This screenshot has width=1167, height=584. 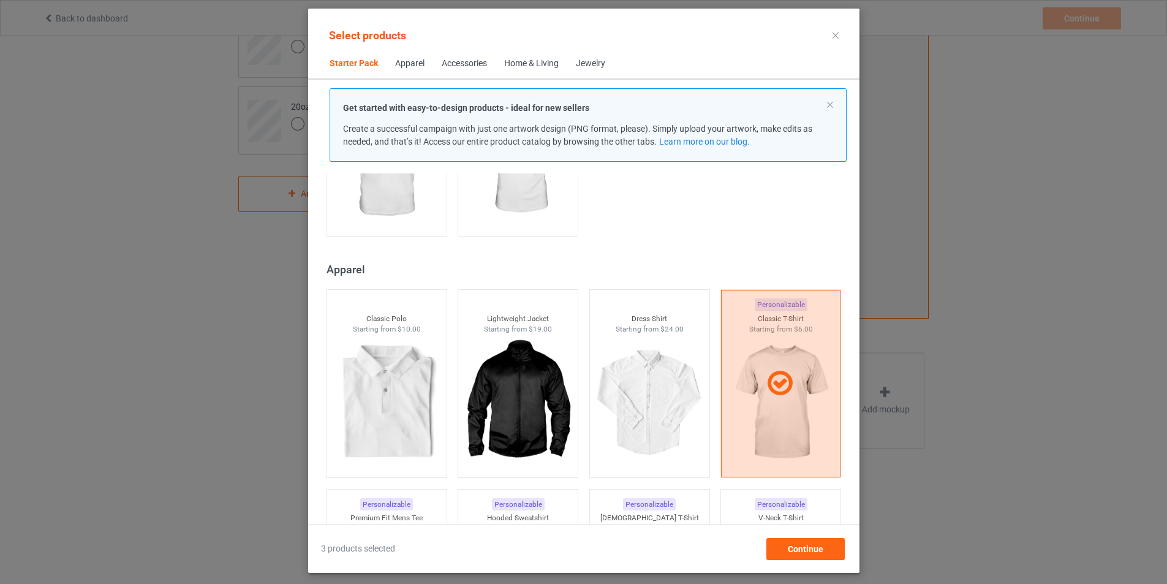 What do you see at coordinates (409, 528) in the screenshot?
I see `span: $11.50` at bounding box center [409, 528].